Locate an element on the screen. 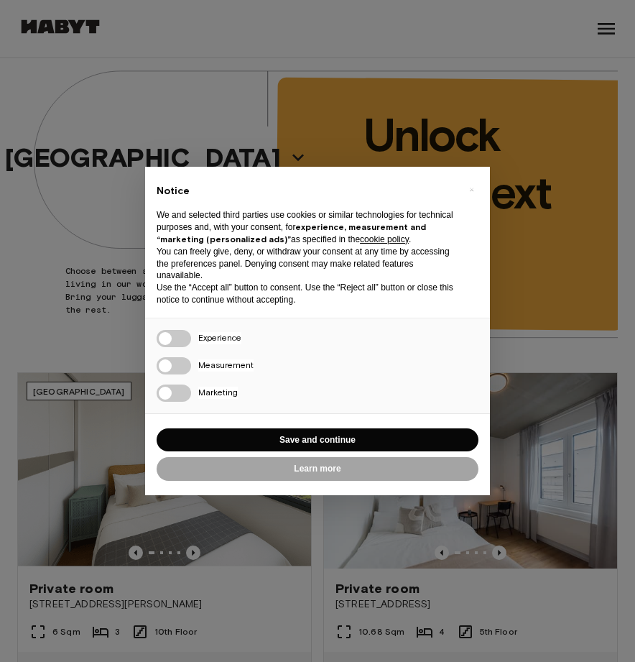 Image resolution: width=635 pixels, height=662 pixels. p: We and selected third parties use cookies or similar technologies for technical purposes and, wit... is located at coordinates (306, 227).